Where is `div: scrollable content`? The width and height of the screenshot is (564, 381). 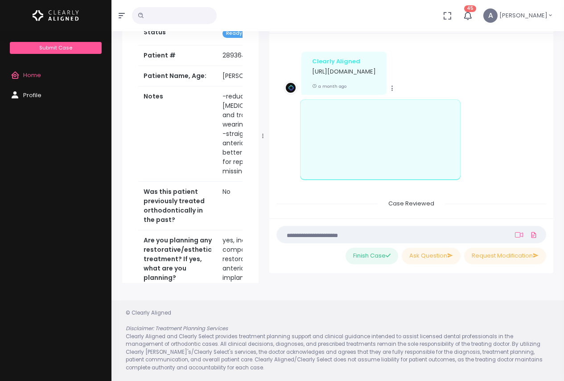 div: scrollable content is located at coordinates (411, 125).